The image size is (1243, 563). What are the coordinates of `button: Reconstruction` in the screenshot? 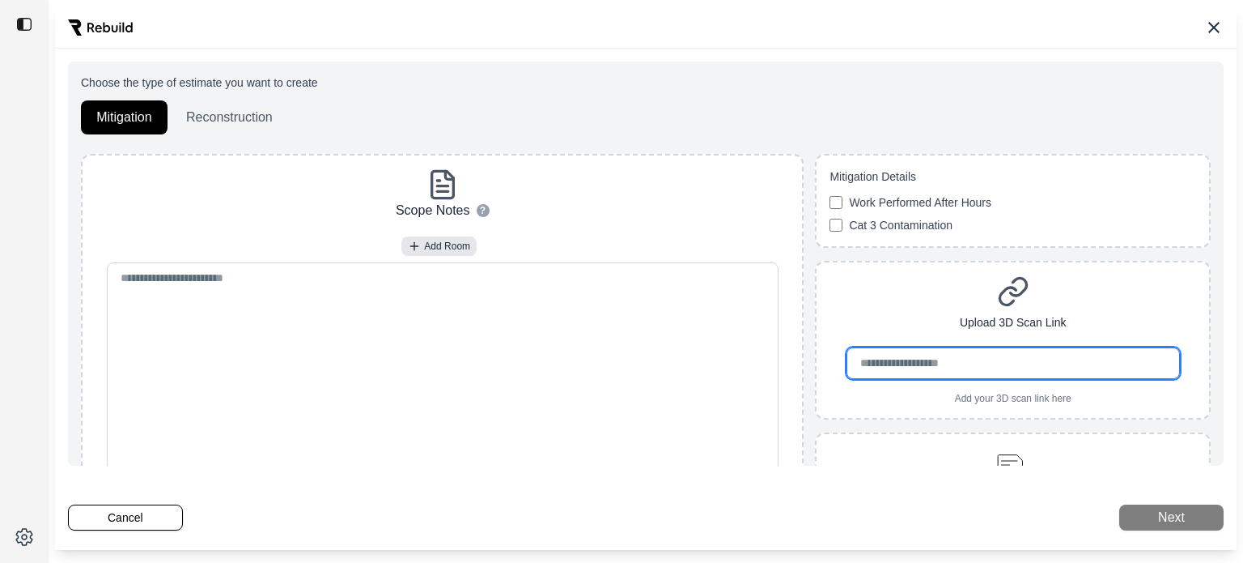 It's located at (229, 117).